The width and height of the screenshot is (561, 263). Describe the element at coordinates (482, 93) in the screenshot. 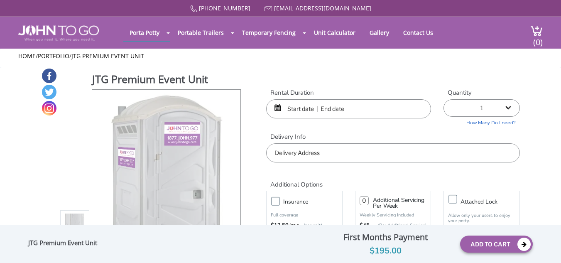

I see `label: Quantity` at that location.